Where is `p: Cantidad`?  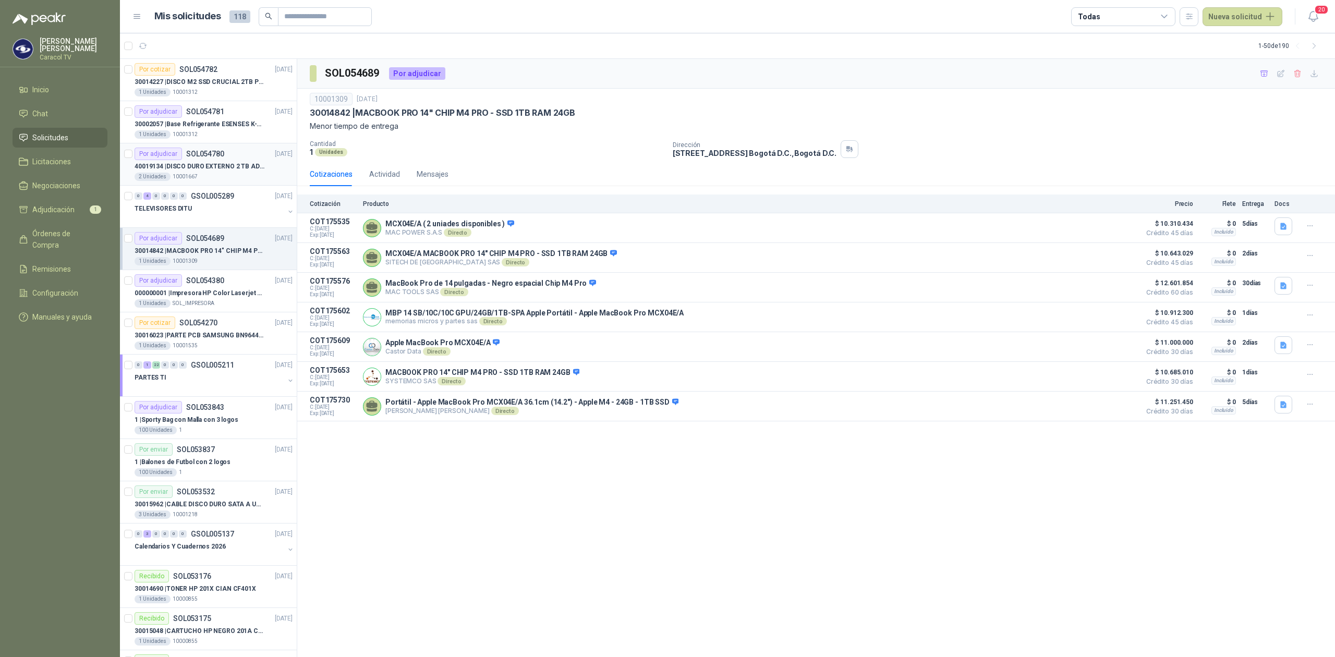
p: Cantidad is located at coordinates (487, 144).